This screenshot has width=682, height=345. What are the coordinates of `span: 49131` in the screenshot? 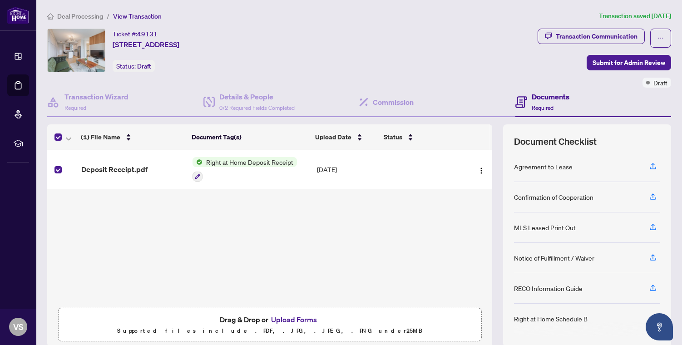 It's located at (147, 34).